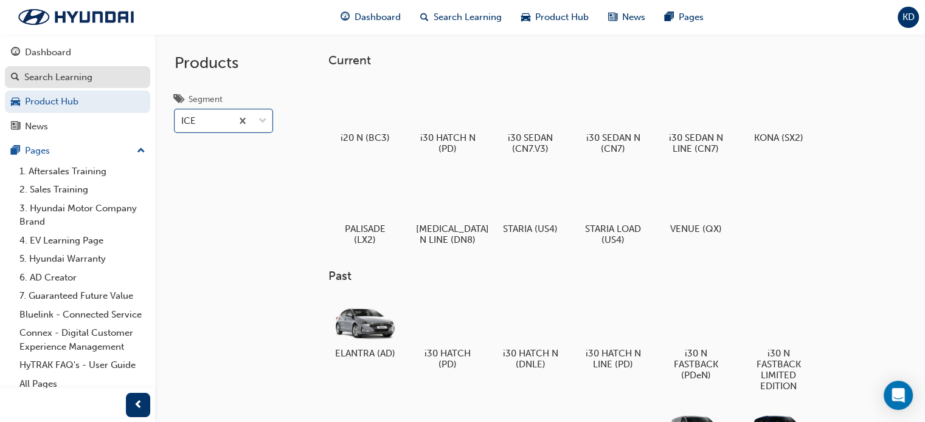  What do you see at coordinates (365, 138) in the screenshot?
I see `h5: i20 N (BC3)` at bounding box center [365, 138].